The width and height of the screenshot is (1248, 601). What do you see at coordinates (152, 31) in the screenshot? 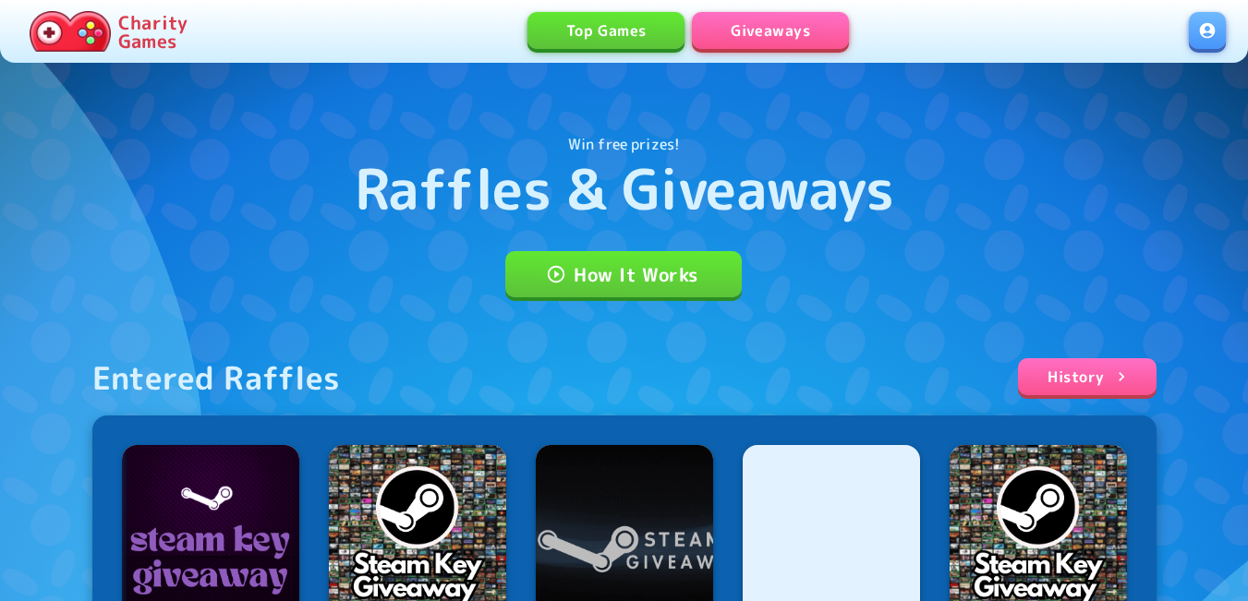
I see `p: Charity Games` at bounding box center [152, 31].